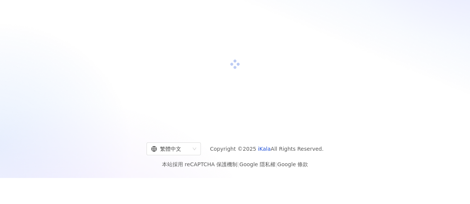 The height and width of the screenshot is (204, 470). Describe the element at coordinates (235, 164) in the screenshot. I see `span: 本站採用 reCAPTCHA 保護機制` at that location.